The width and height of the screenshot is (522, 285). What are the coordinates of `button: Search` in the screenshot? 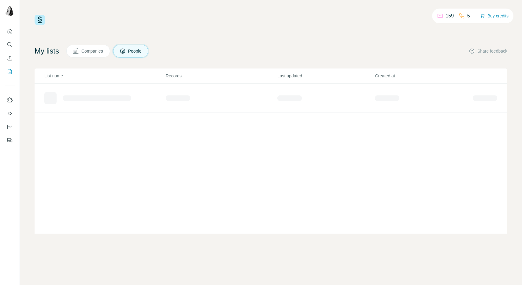 It's located at (10, 45).